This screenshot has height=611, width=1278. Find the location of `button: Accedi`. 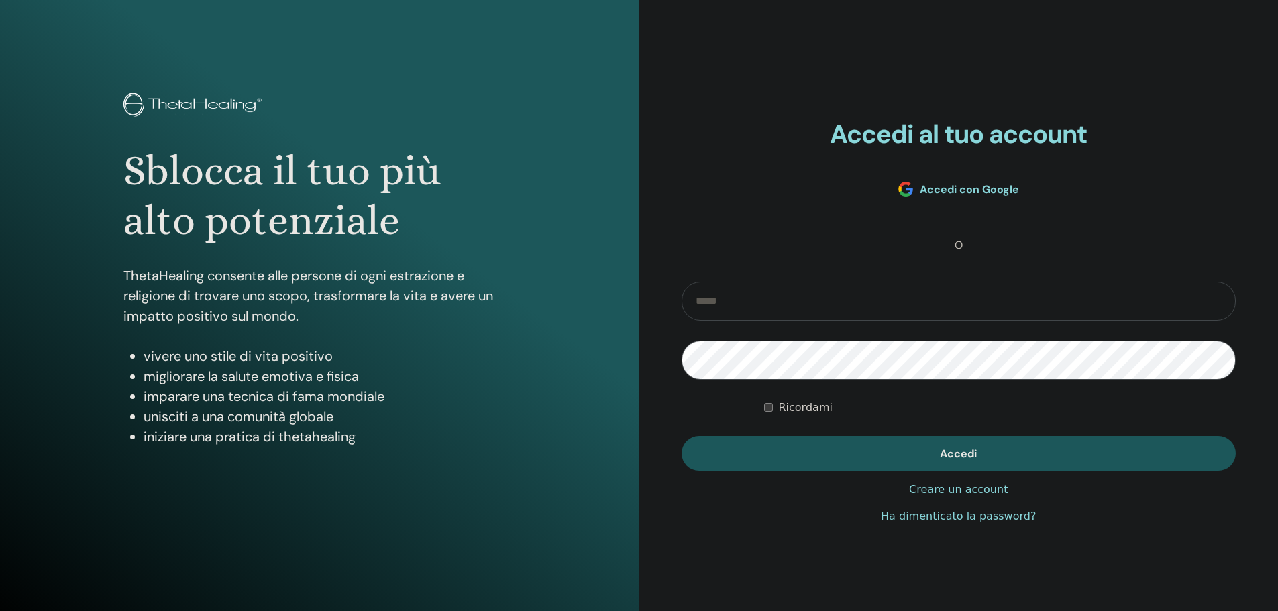

button: Accedi is located at coordinates (959, 454).